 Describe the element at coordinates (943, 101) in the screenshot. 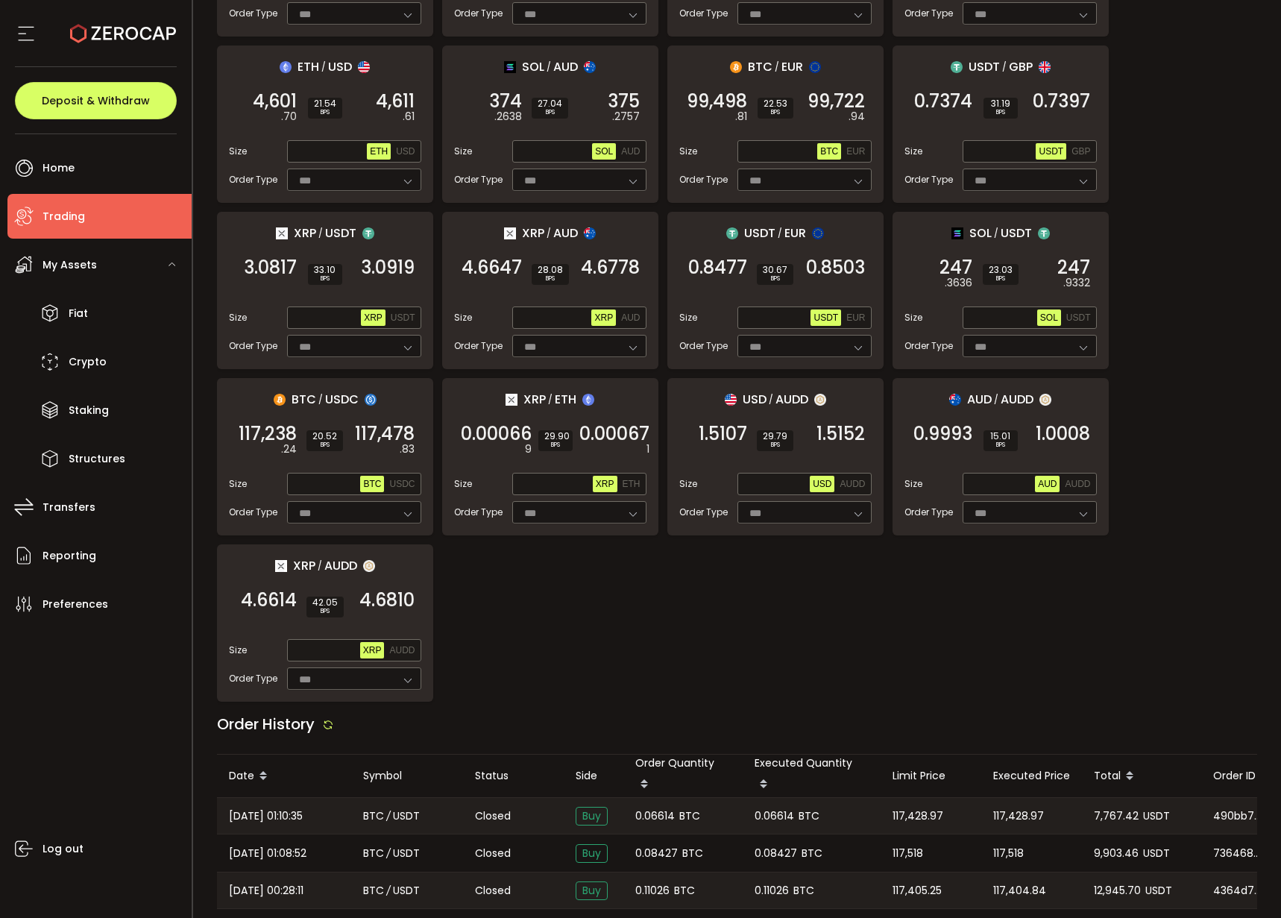

I see `span: 0.7374` at that location.